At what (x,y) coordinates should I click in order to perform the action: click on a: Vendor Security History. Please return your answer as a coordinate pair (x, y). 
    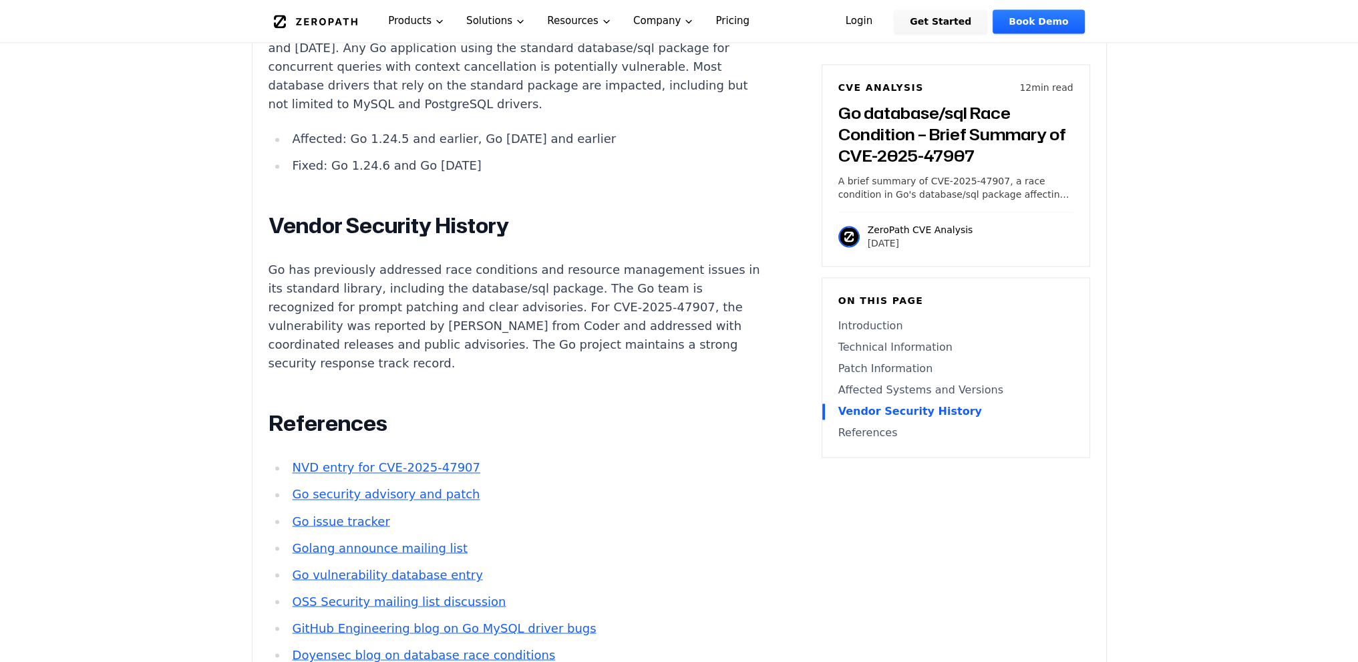
    Looking at the image, I should click on (956, 412).